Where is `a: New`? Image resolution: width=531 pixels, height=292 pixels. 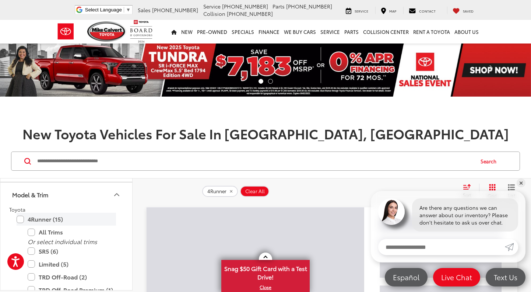
a: New is located at coordinates (187, 32).